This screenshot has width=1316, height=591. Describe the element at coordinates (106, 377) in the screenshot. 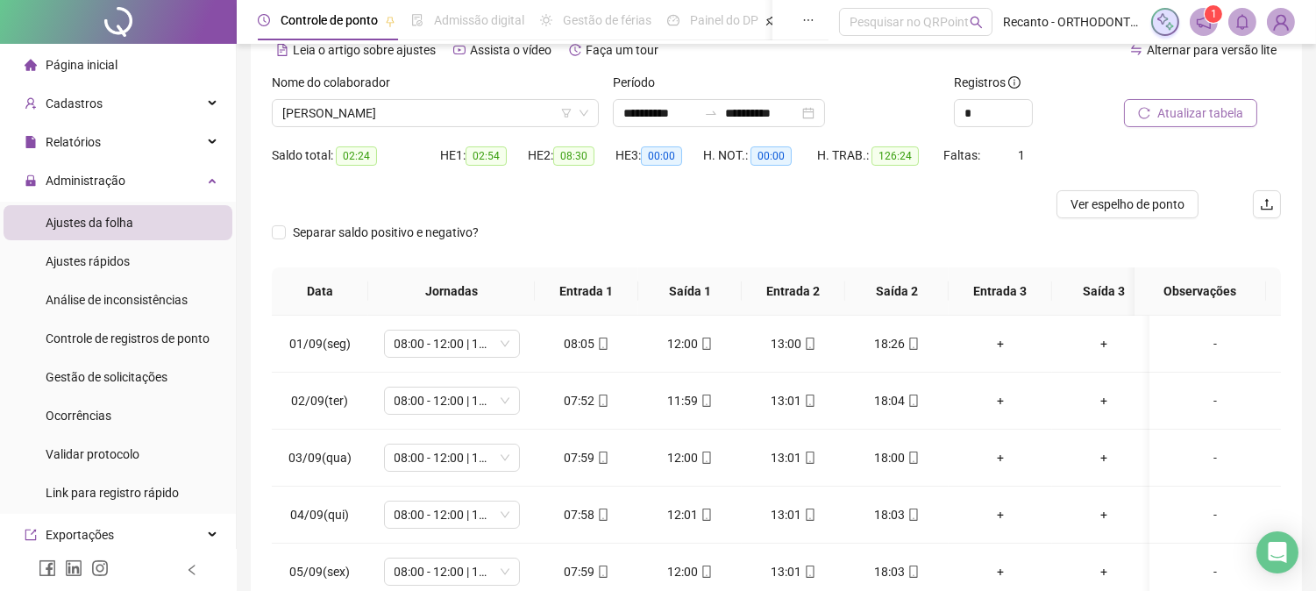

I see `span: Gestão de solicitações` at that location.